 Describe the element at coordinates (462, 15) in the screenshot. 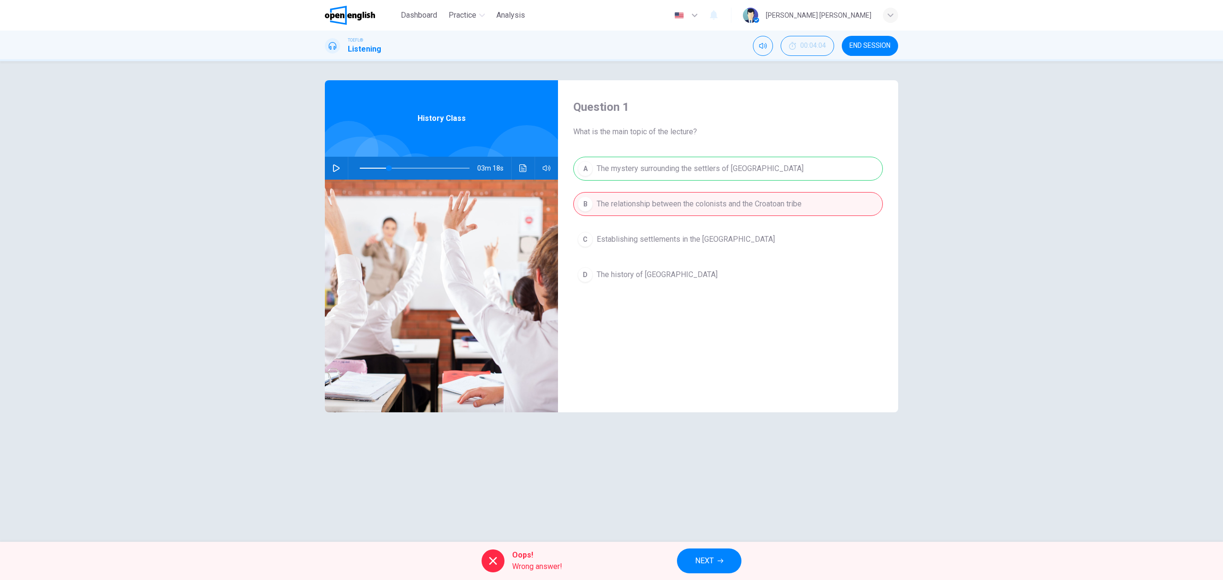

I see `span: Practice` at that location.